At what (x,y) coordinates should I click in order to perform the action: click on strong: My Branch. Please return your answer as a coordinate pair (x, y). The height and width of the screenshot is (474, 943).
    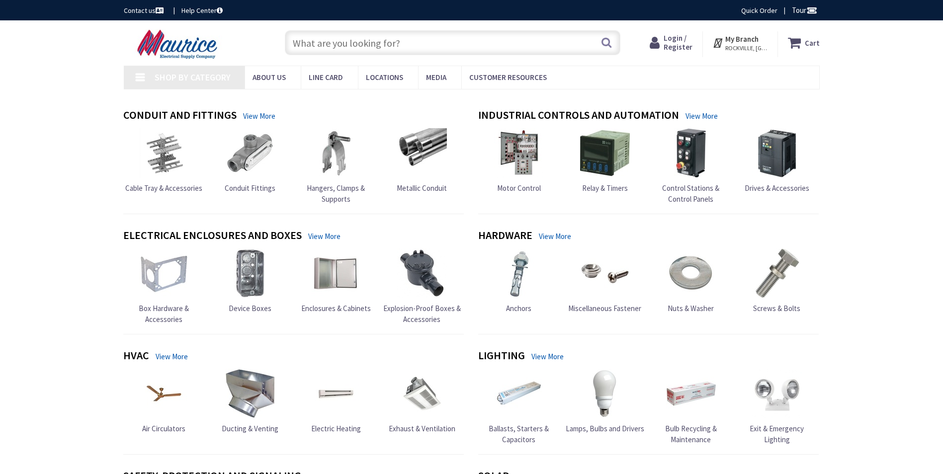
    Looking at the image, I should click on (742, 39).